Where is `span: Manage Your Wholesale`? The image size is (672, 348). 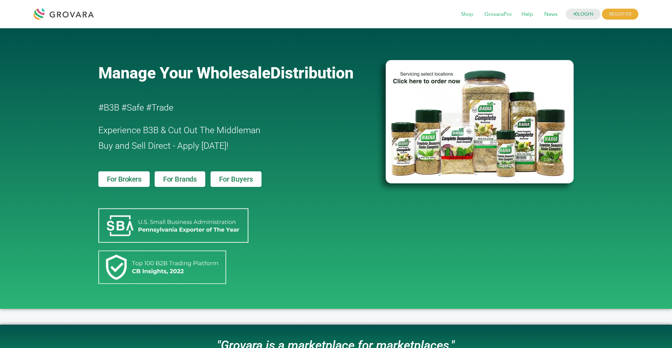 span: Manage Your Wholesale is located at coordinates (184, 73).